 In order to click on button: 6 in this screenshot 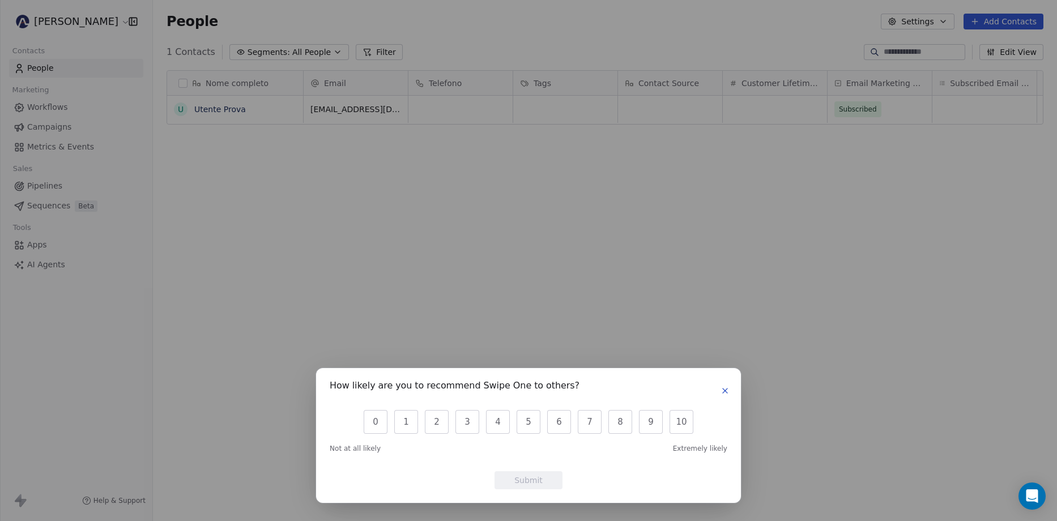, I will do `click(559, 422)`.